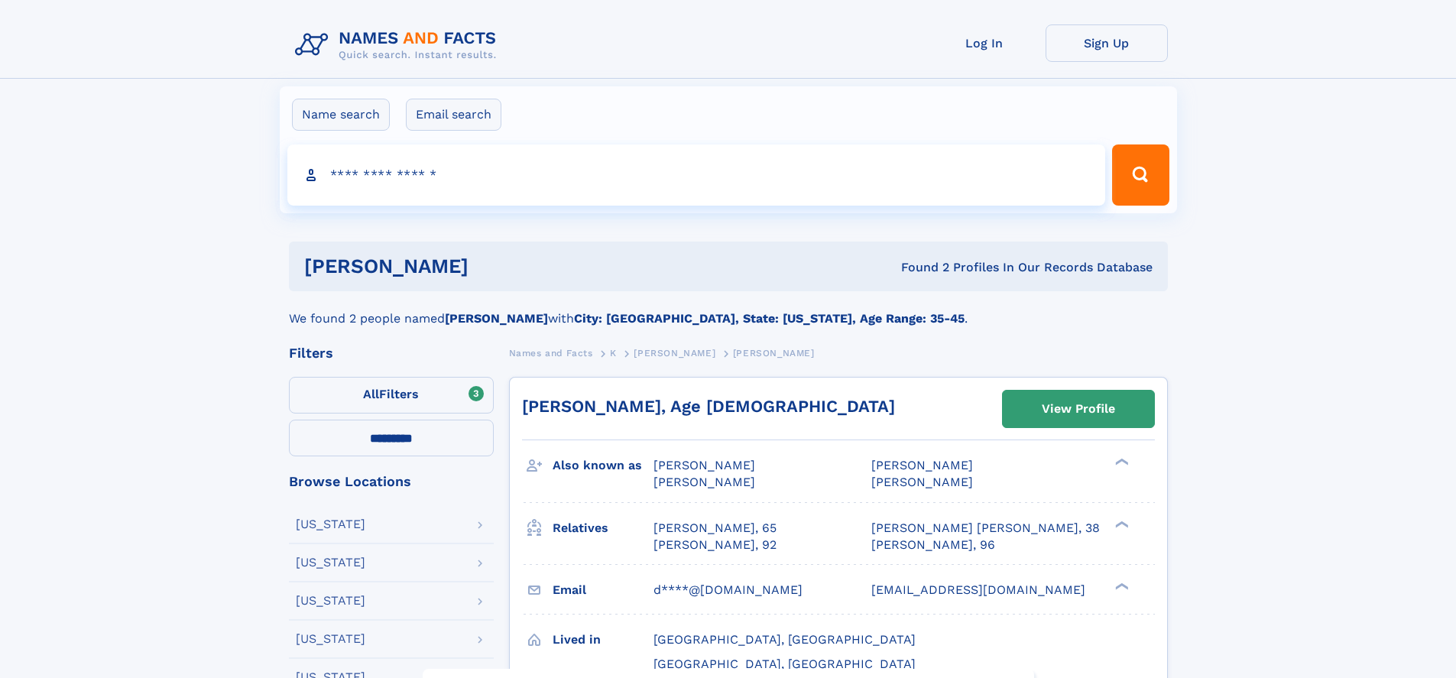  I want to click on a: K, so click(613, 352).